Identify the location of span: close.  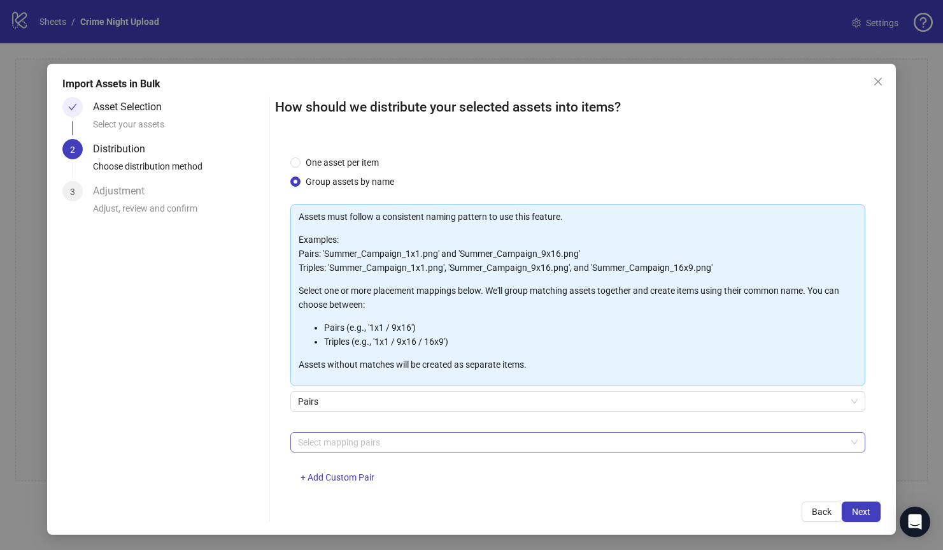
(878, 82).